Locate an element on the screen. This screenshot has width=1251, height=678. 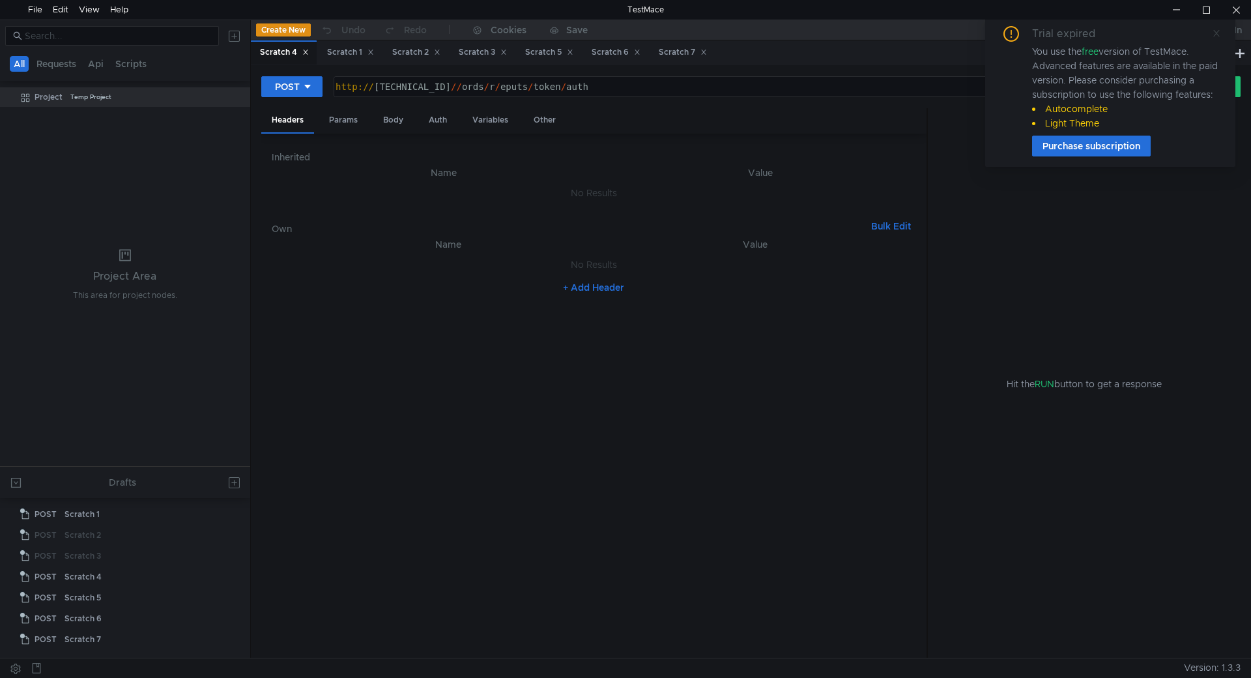
button: Bulk Edit is located at coordinates (891, 226).